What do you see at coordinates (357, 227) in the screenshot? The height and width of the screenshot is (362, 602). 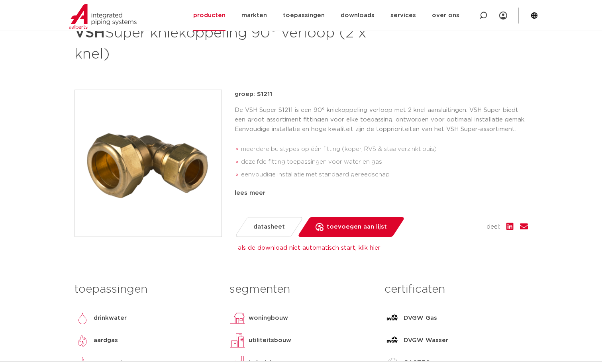 I see `span: toevoegen aan lijst` at bounding box center [357, 227].